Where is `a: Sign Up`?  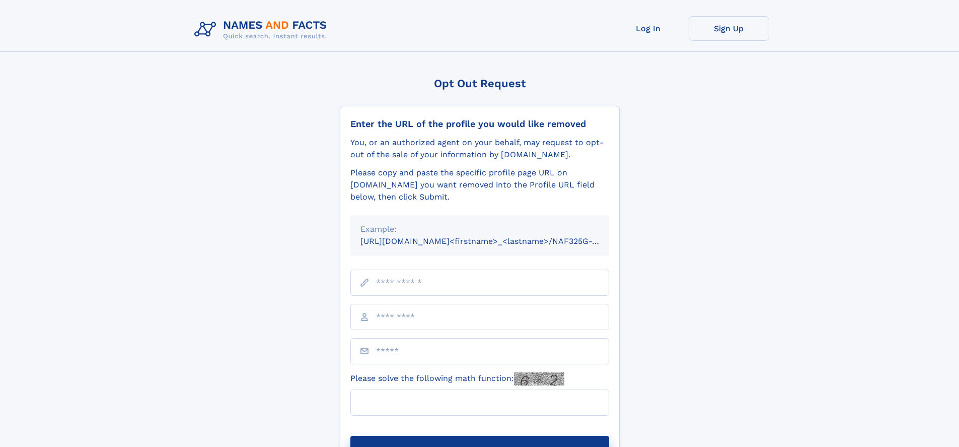 a: Sign Up is located at coordinates (729, 28).